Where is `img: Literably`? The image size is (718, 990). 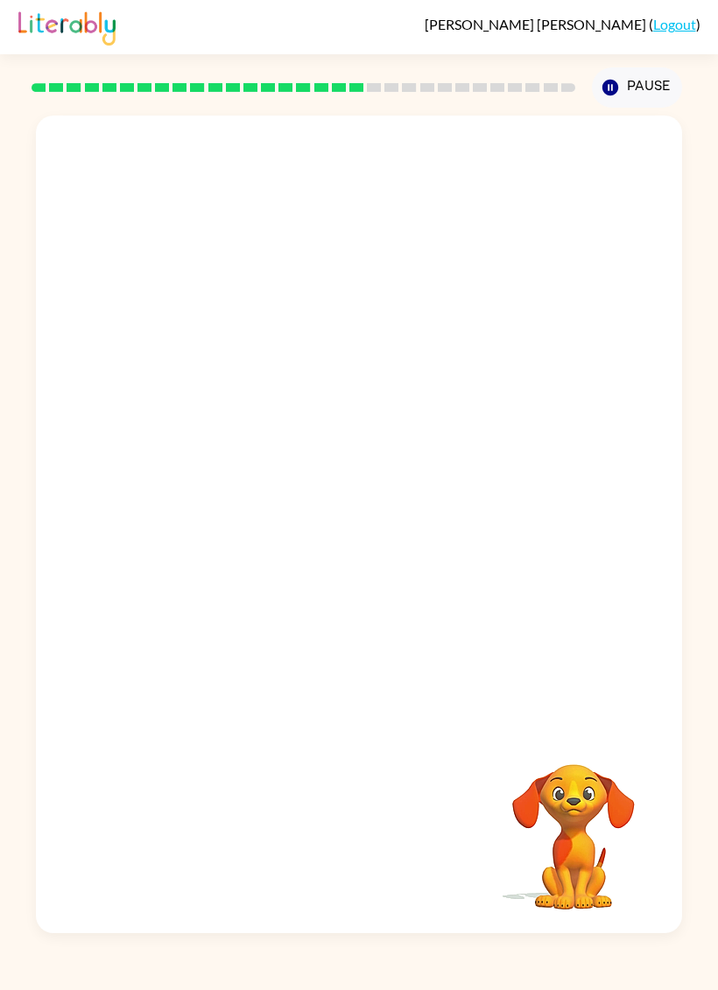 img: Literably is located at coordinates (67, 26).